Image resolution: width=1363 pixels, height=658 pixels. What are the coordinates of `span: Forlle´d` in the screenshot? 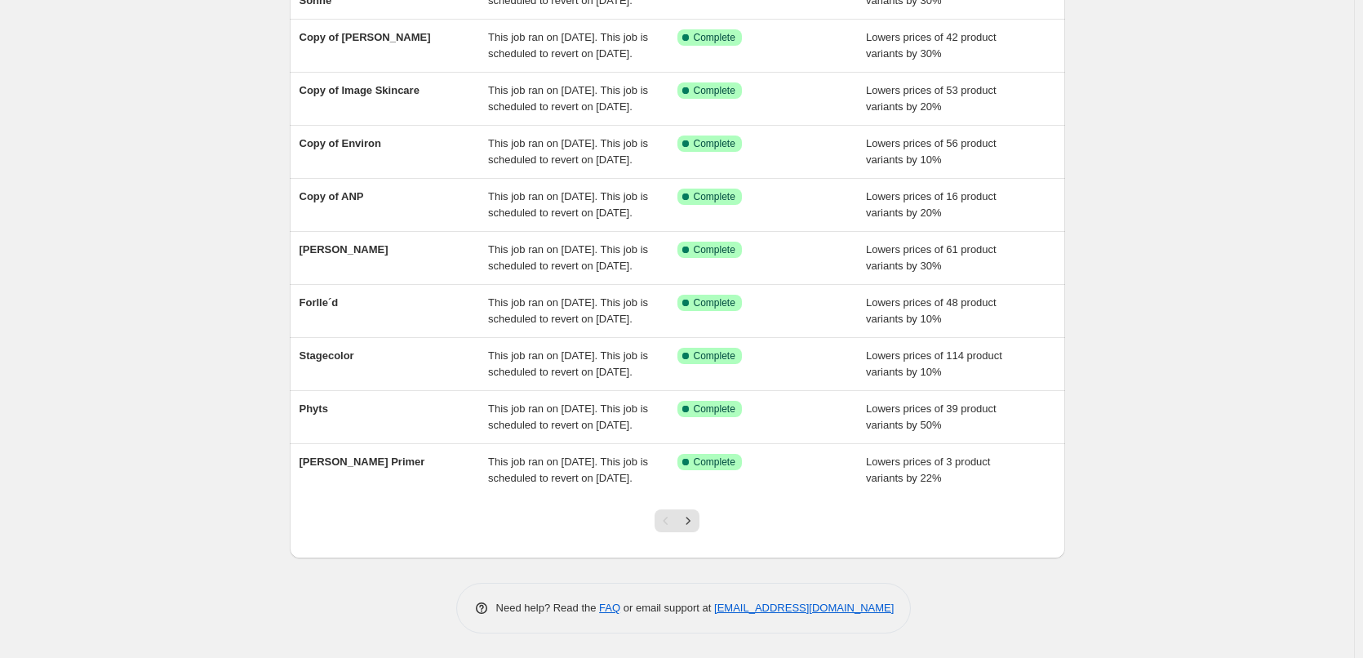 It's located at (319, 302).